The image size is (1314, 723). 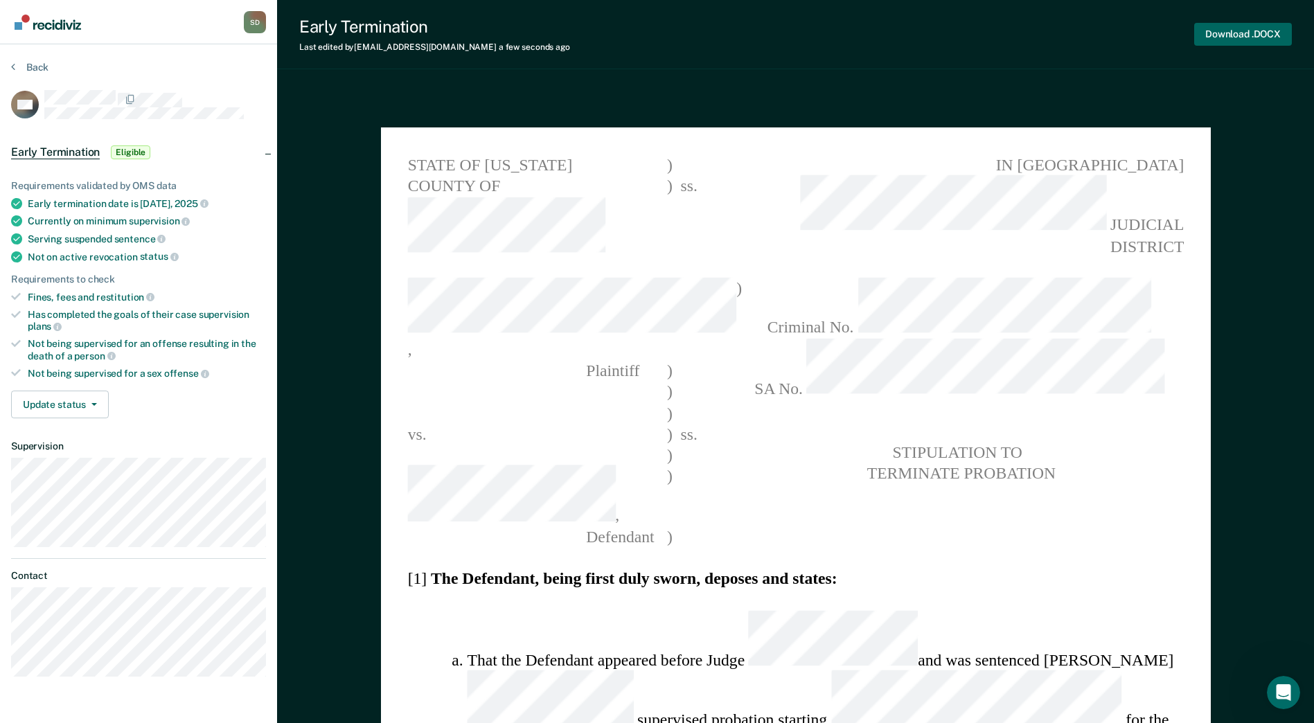 What do you see at coordinates (48, 22) in the screenshot?
I see `img: Recidiviz` at bounding box center [48, 22].